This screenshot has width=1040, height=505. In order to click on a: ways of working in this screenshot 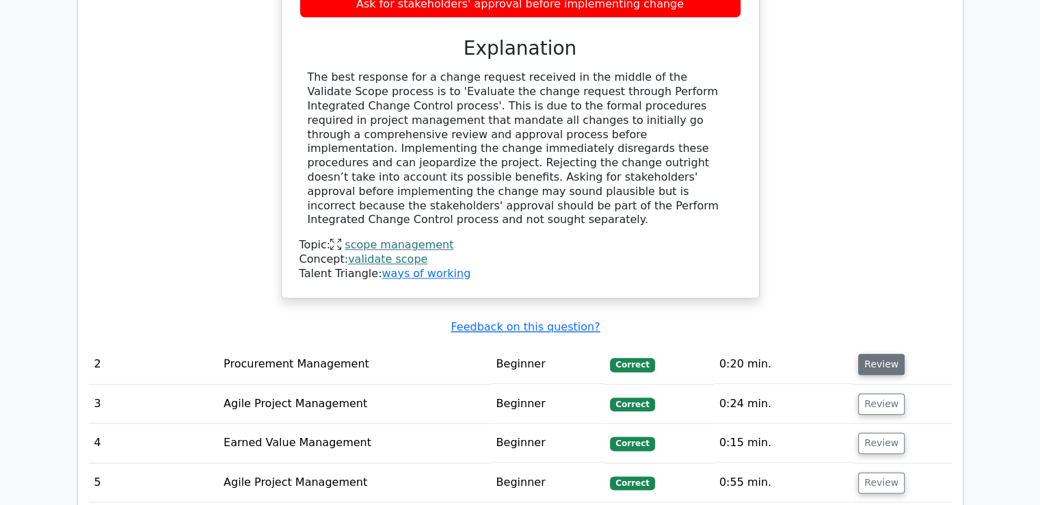, I will do `click(426, 273)`.